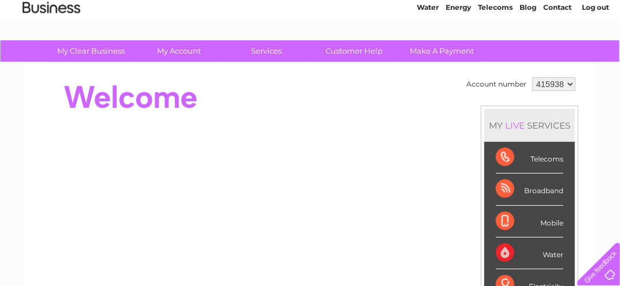  I want to click on a: Energy, so click(458, 53).